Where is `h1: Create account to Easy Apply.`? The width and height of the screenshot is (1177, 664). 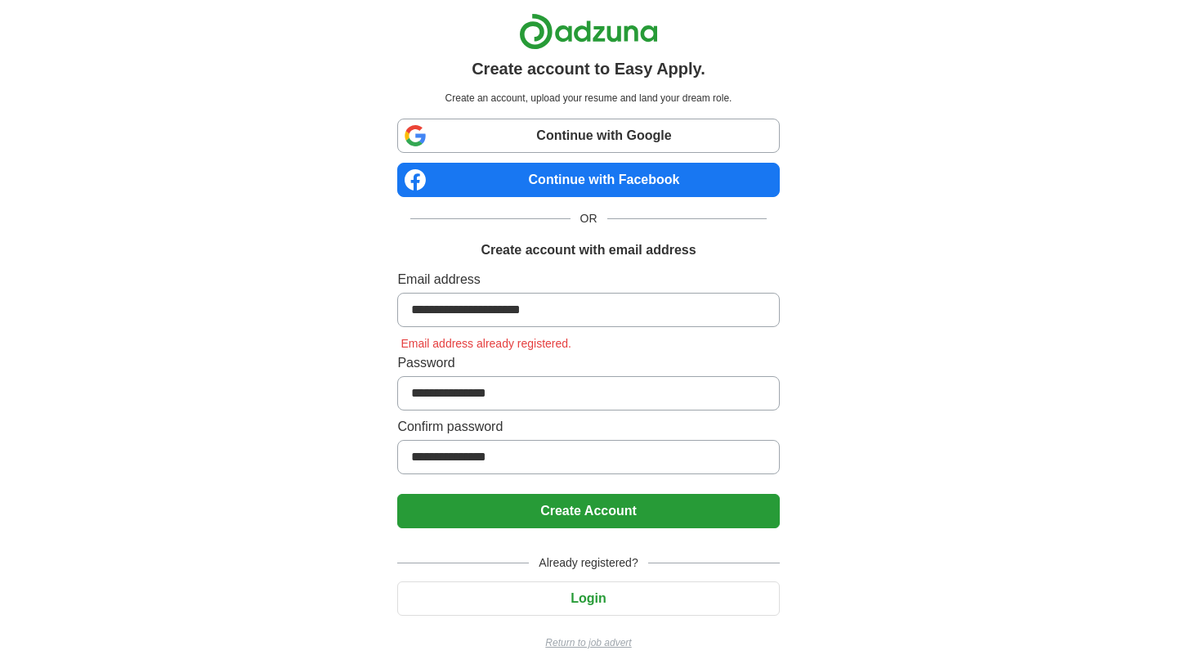 h1: Create account to Easy Apply. is located at coordinates (589, 69).